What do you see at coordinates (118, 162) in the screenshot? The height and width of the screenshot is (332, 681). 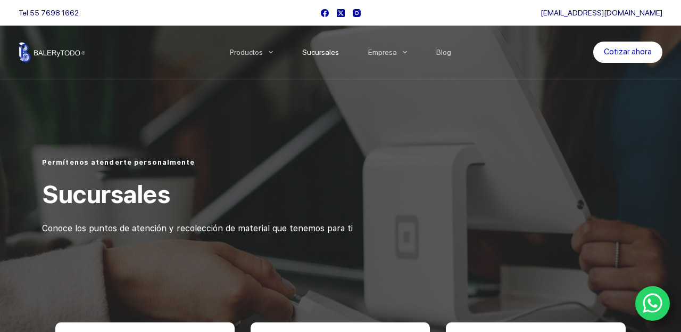 I see `span: Permítenos atenderte personalmente` at bounding box center [118, 162].